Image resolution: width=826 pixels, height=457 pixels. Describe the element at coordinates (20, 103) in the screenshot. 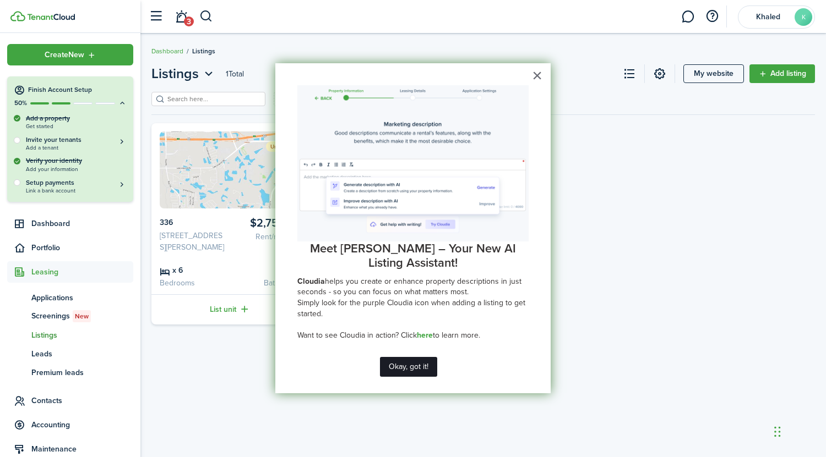

I see `p: 50%` at that location.